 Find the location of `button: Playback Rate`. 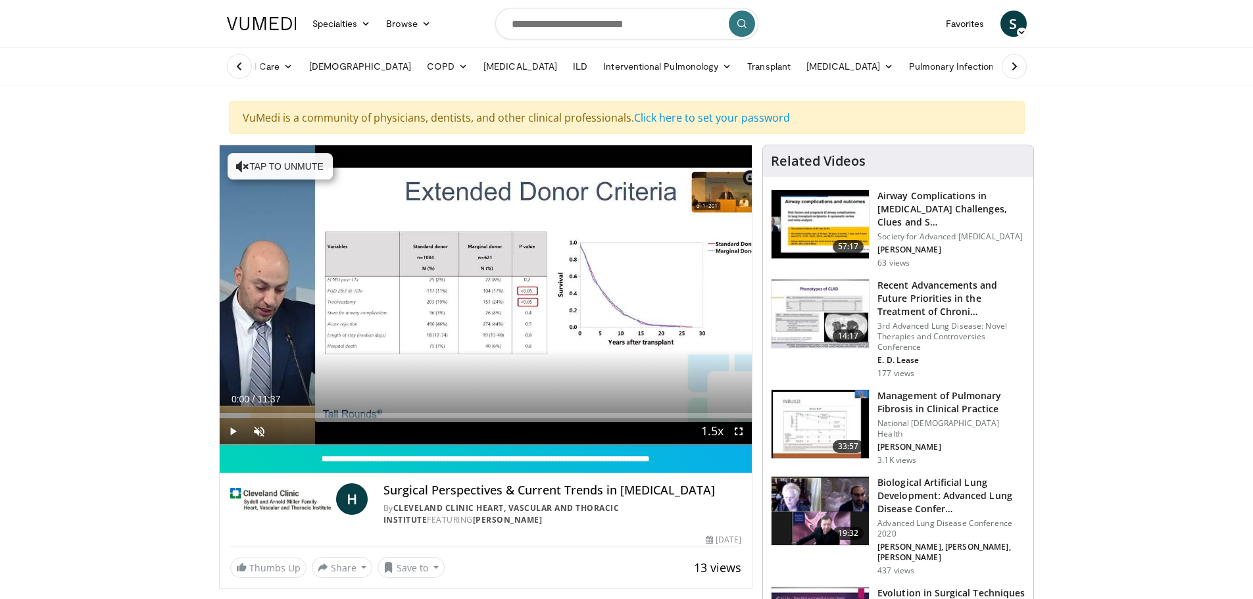

button: Playback Rate is located at coordinates (712, 432).